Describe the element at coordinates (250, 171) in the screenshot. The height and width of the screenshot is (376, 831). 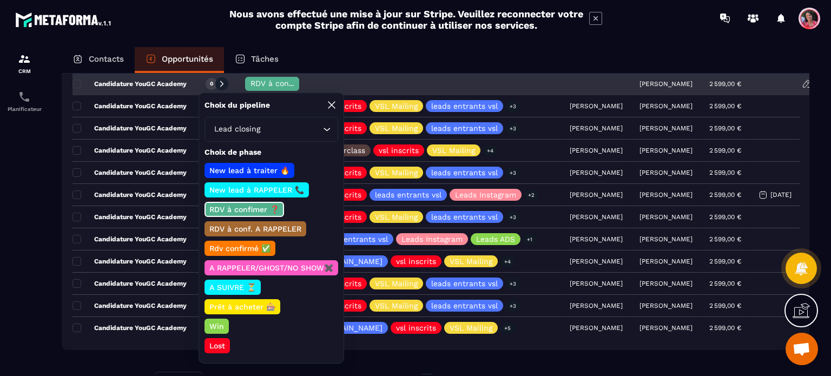
I see `p: New lead à traiter 🔥` at that location.